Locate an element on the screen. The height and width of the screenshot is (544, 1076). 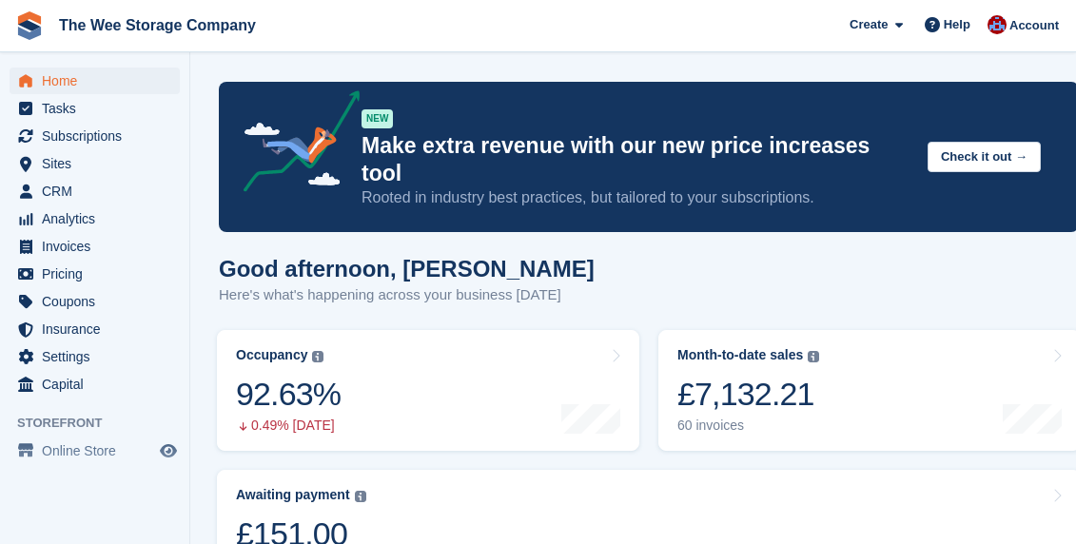
span: Create is located at coordinates (869, 25).